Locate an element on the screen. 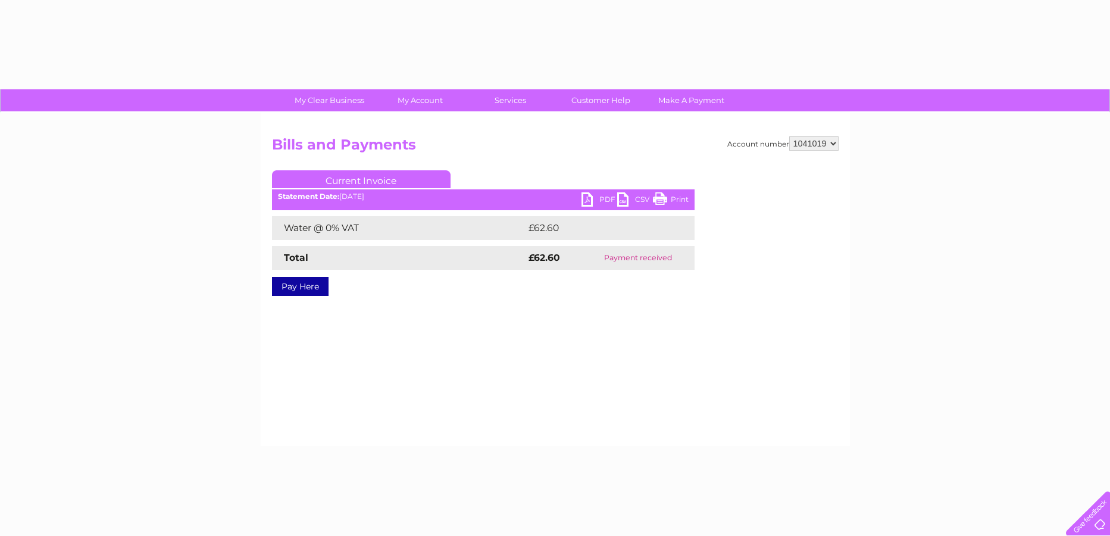 The width and height of the screenshot is (1110, 536). a: My Clear Business is located at coordinates (329, 100).